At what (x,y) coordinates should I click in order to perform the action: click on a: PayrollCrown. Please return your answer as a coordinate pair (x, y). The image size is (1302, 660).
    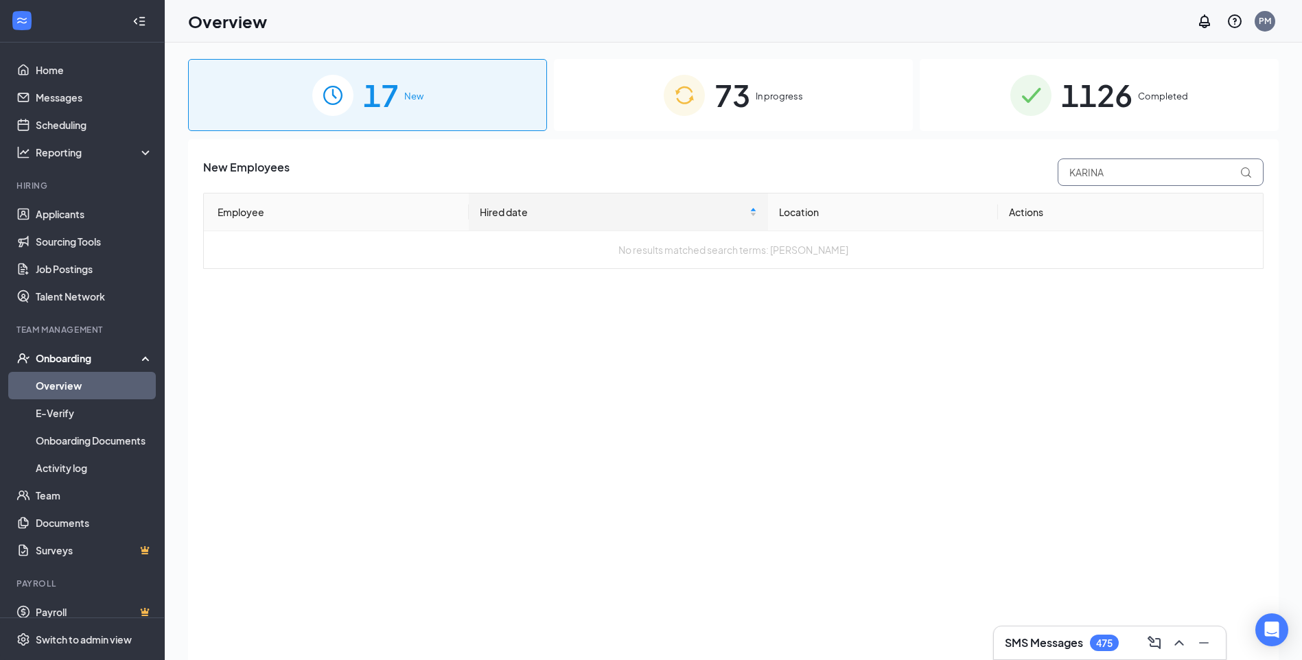
    Looking at the image, I should click on (94, 612).